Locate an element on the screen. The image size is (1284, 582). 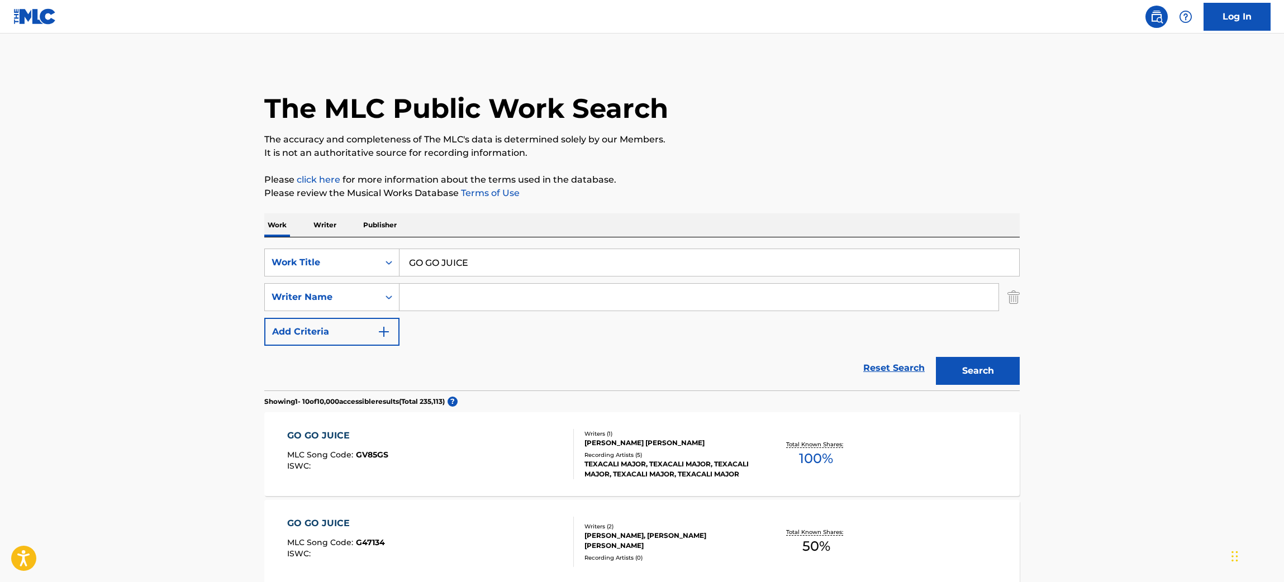
a: Terms of Use is located at coordinates (489, 193).